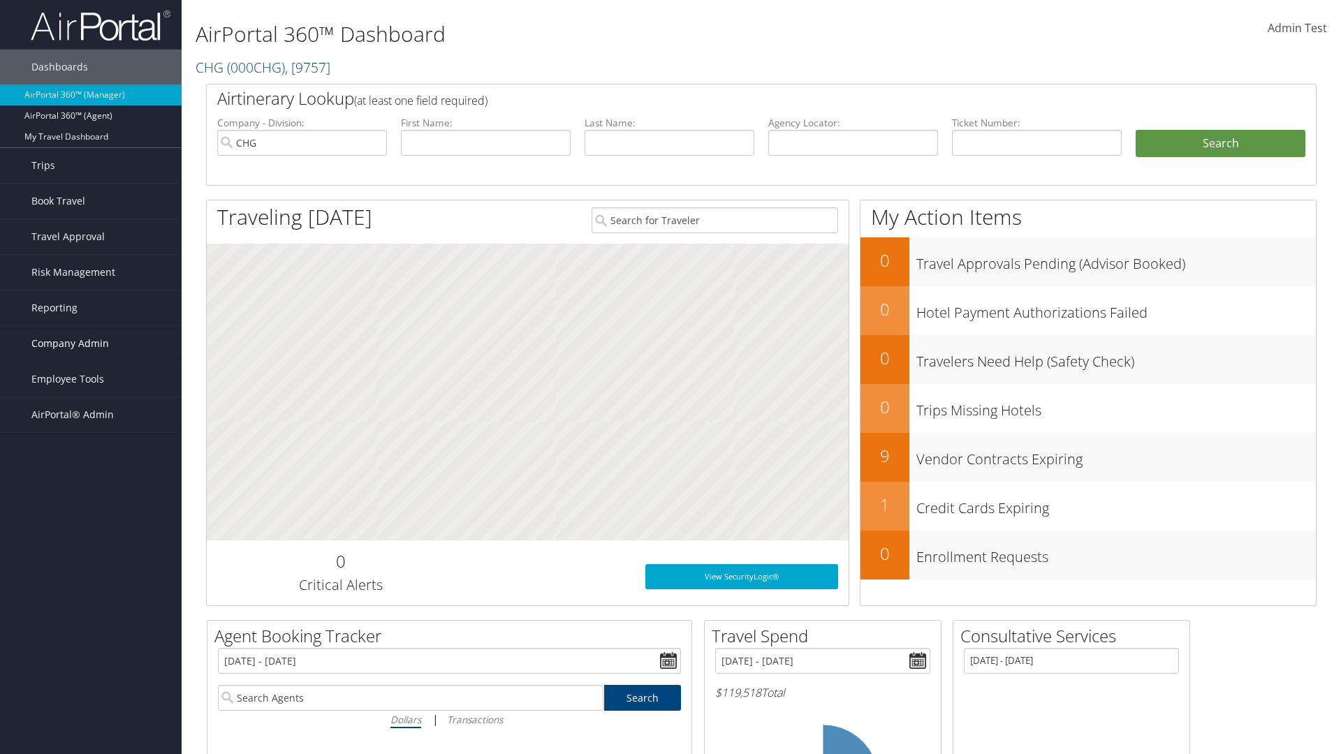  Describe the element at coordinates (826, 636) in the screenshot. I see `h2: Travel Spend` at that location.